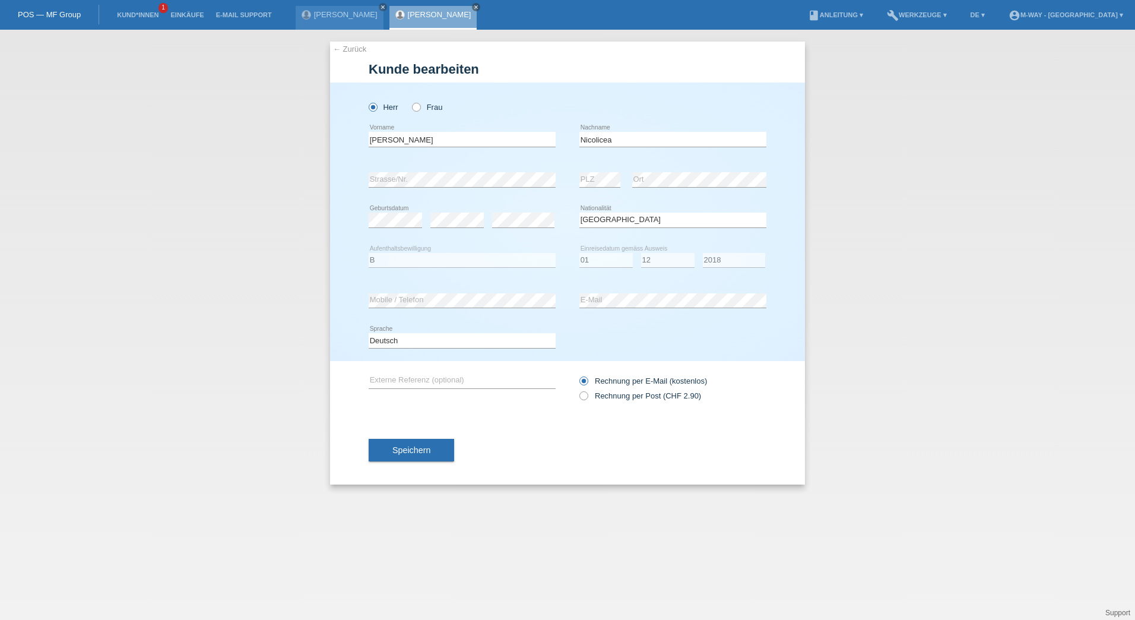 This screenshot has width=1135, height=620. What do you see at coordinates (568, 69) in the screenshot?
I see `h1: Kunde bearbeiten` at bounding box center [568, 69].